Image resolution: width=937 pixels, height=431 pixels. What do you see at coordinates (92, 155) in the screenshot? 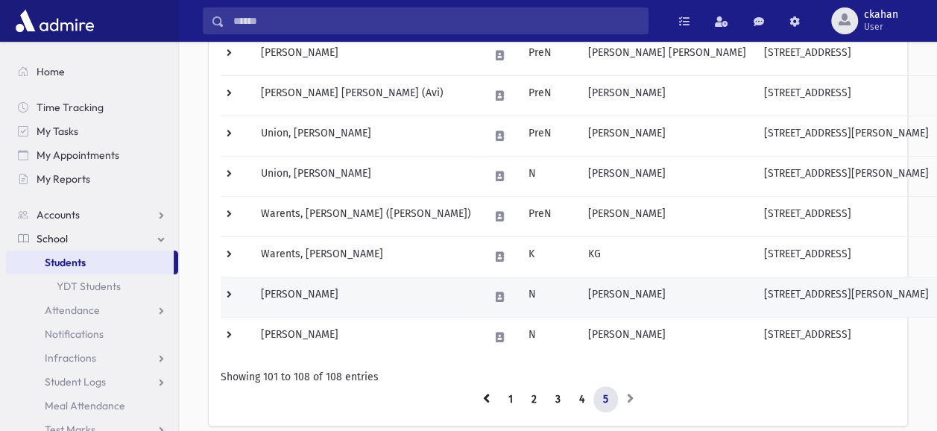
I see `a: My Appointments` at bounding box center [92, 155].